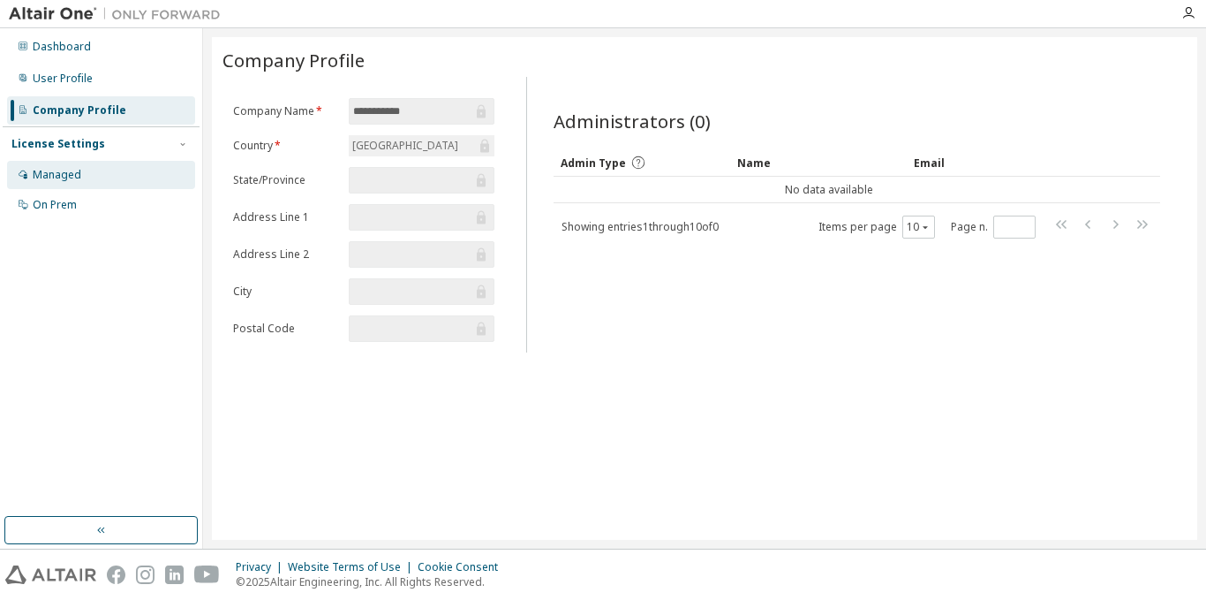 The height and width of the screenshot is (600, 1206). What do you see at coordinates (463, 567) in the screenshot?
I see `div: Cookie Consent` at bounding box center [463, 567].